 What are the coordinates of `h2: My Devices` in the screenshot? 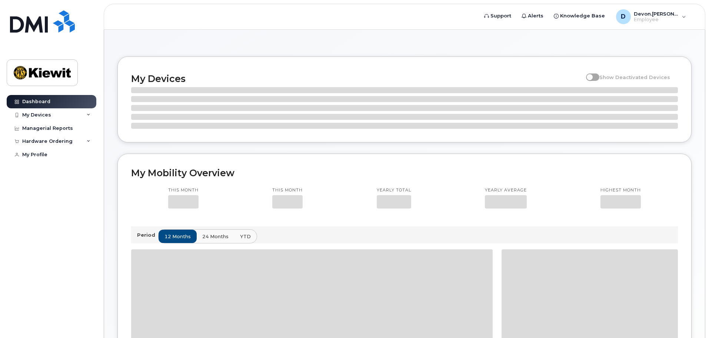 It's located at (357, 79).